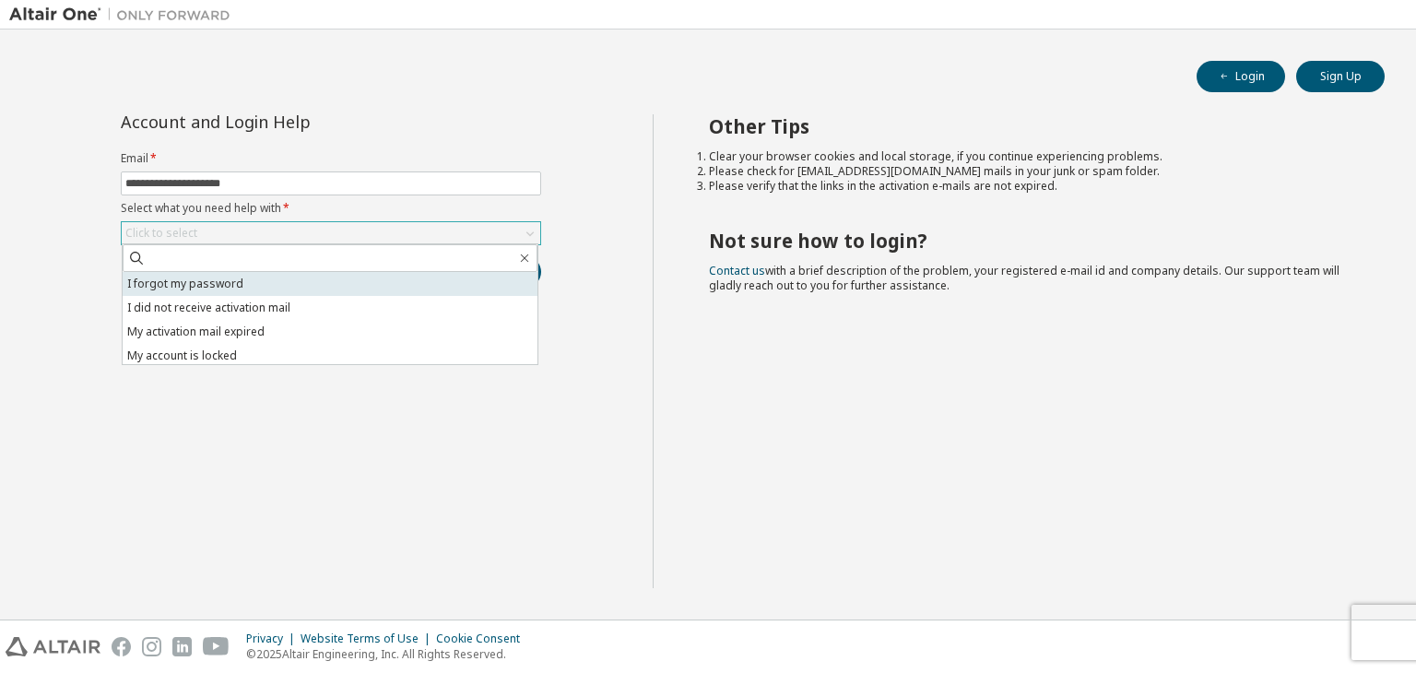 This screenshot has height=673, width=1416. I want to click on h2: Not sure how to login?, so click(1031, 241).